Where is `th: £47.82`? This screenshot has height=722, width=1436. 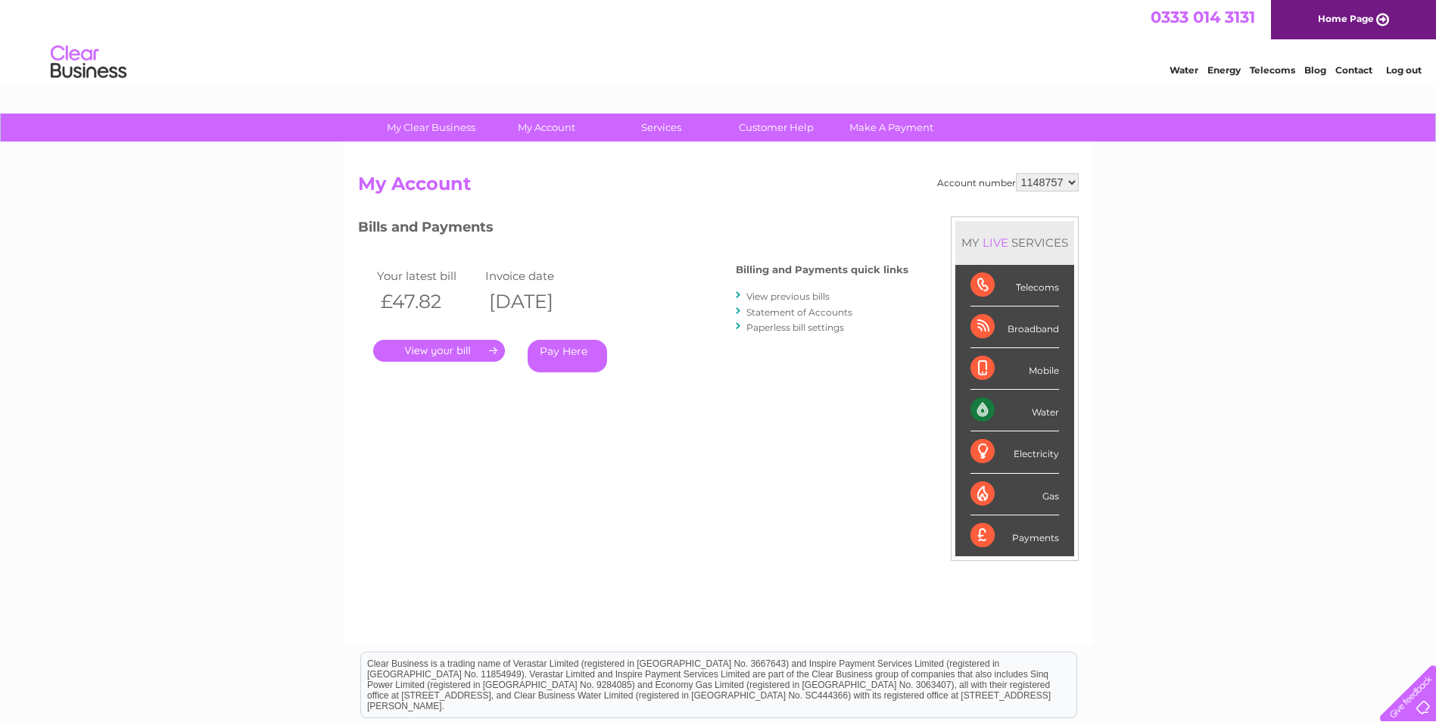 th: £47.82 is located at coordinates (428, 301).